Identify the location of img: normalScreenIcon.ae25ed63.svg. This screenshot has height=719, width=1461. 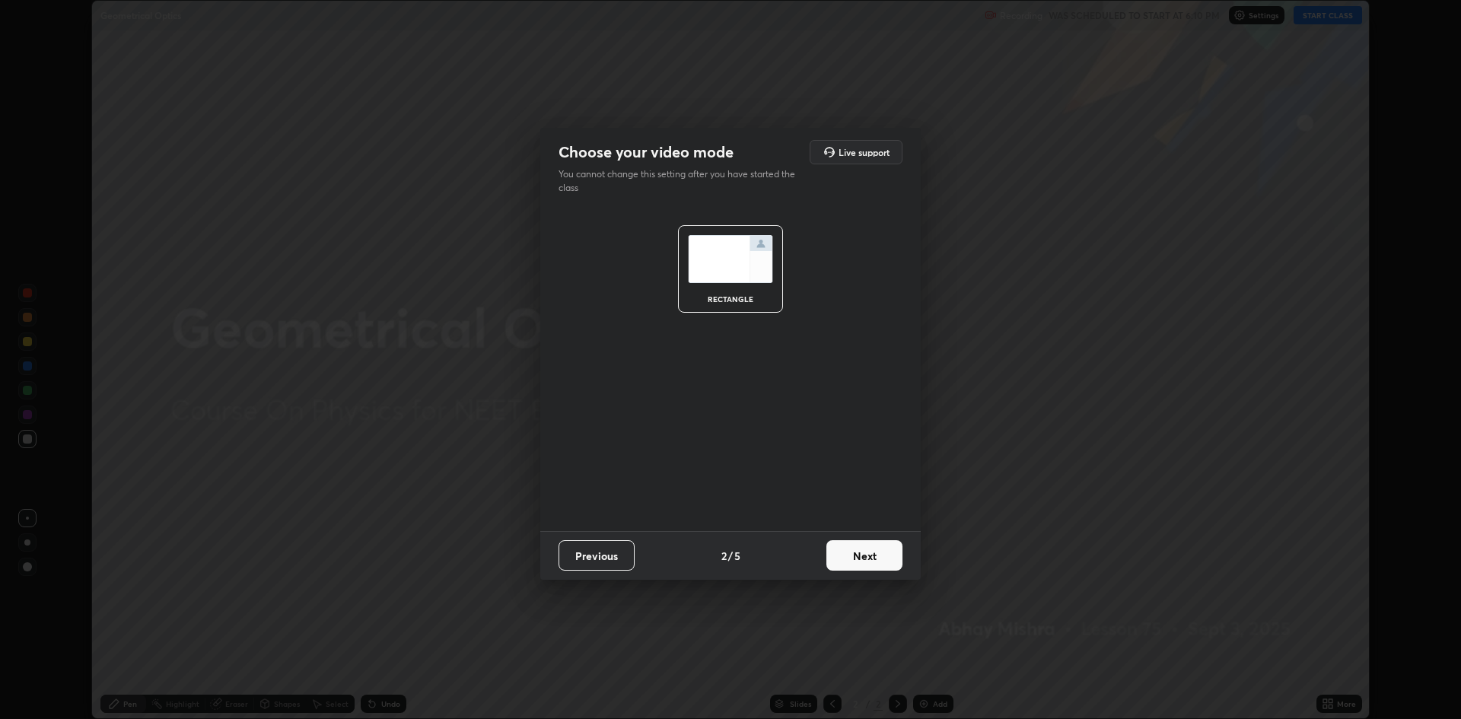
(731, 259).